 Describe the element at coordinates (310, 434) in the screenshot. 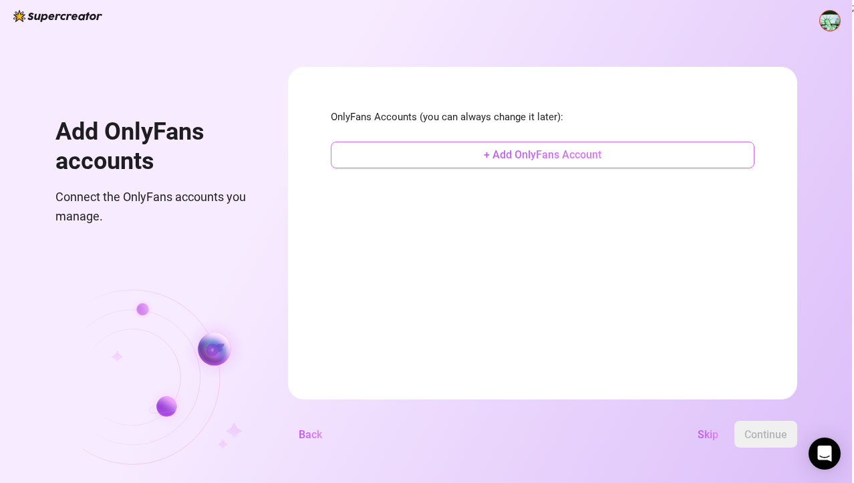

I see `button: Back` at that location.